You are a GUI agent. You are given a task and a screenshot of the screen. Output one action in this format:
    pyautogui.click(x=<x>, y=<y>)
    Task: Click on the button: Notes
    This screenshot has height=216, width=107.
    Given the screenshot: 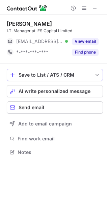 What is the action you would take?
    pyautogui.click(x=55, y=152)
    